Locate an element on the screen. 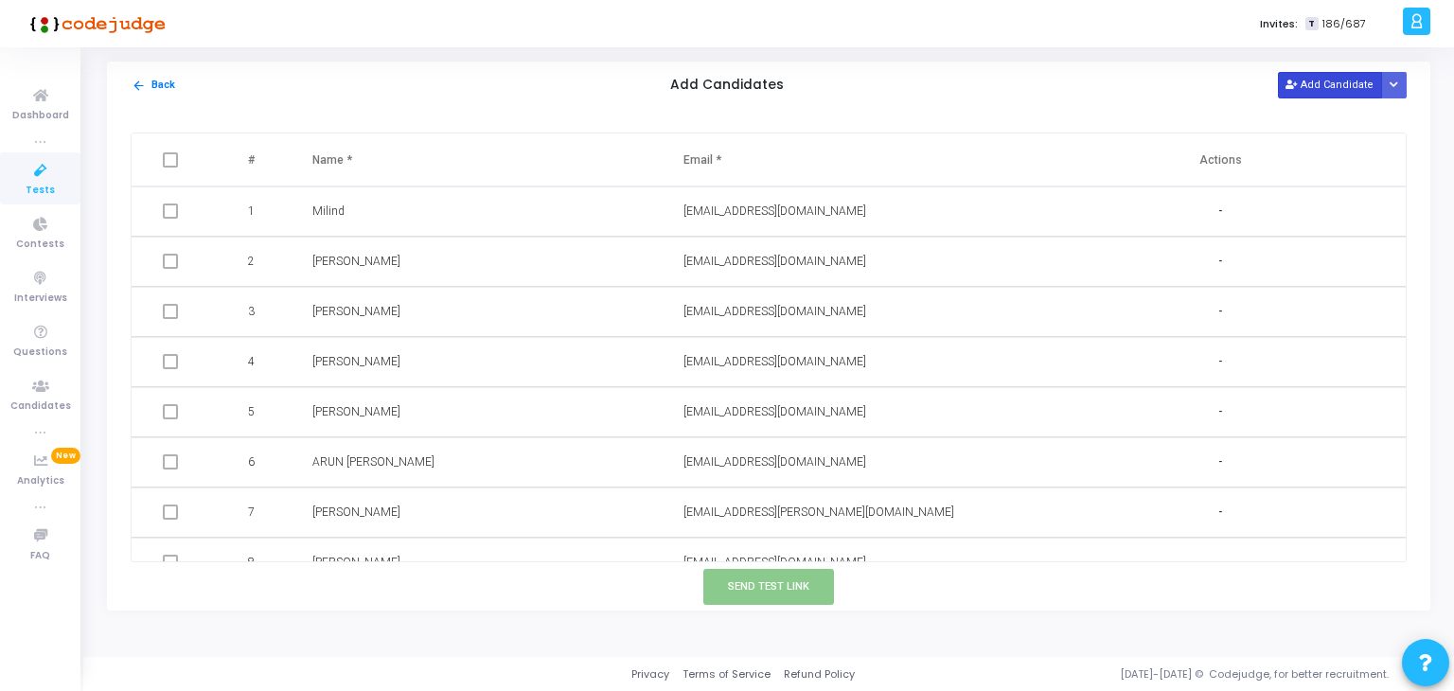  th: Email * is located at coordinates (850, 160).